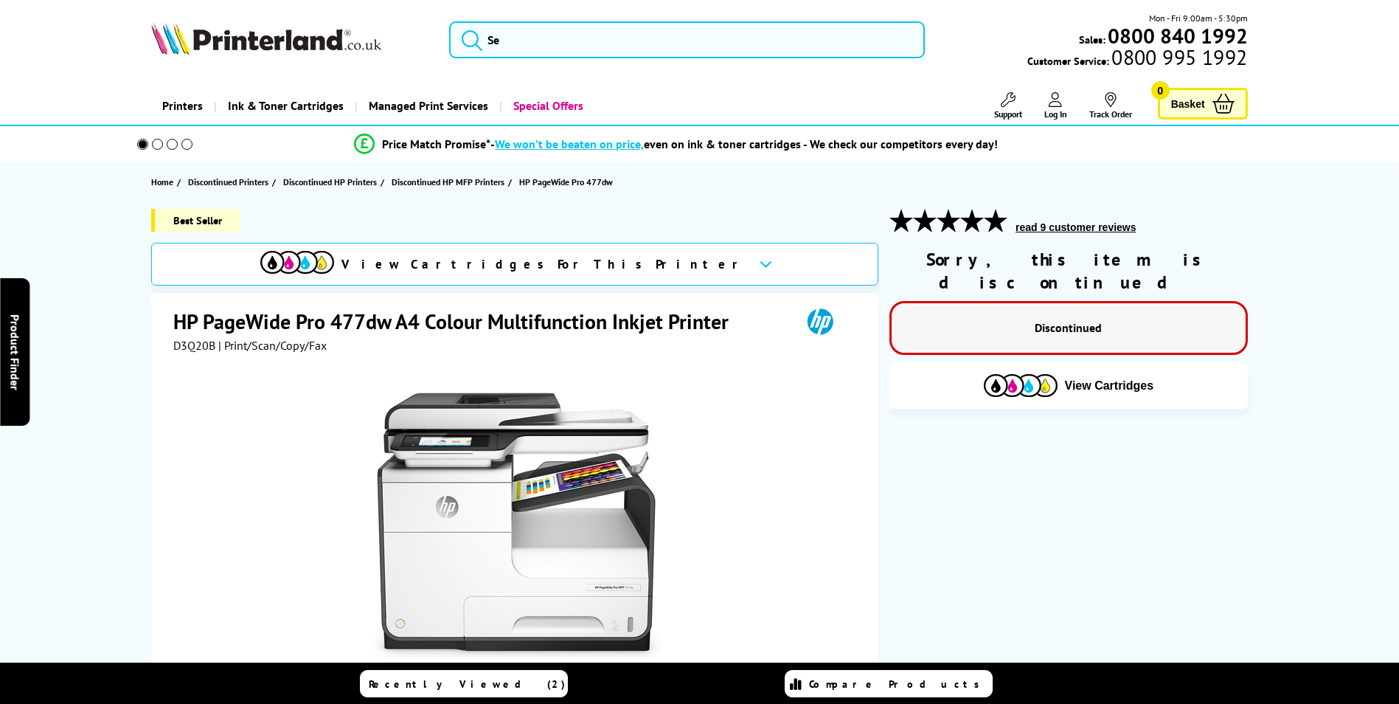 Image resolution: width=1399 pixels, height=704 pixels. I want to click on img: Printerland Logo, so click(266, 38).